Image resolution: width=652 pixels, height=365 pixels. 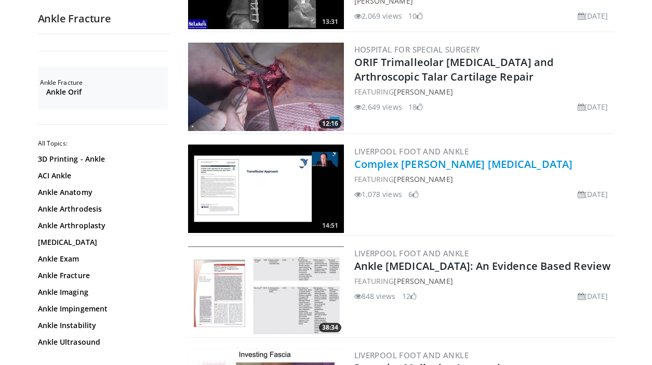 I want to click on span: 13:31, so click(x=330, y=22).